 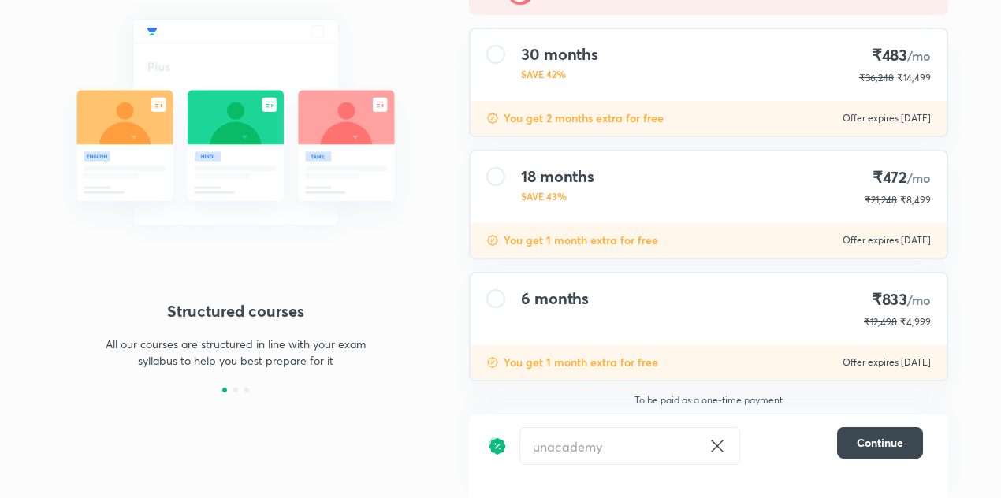 What do you see at coordinates (583, 118) in the screenshot?
I see `p: You get 2 months extra for free` at bounding box center [583, 118].